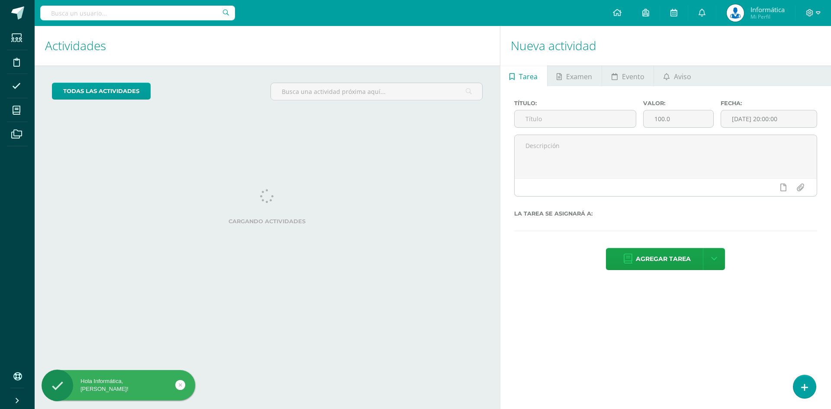  Describe the element at coordinates (678, 103) in the screenshot. I see `label: Valor:` at that location.